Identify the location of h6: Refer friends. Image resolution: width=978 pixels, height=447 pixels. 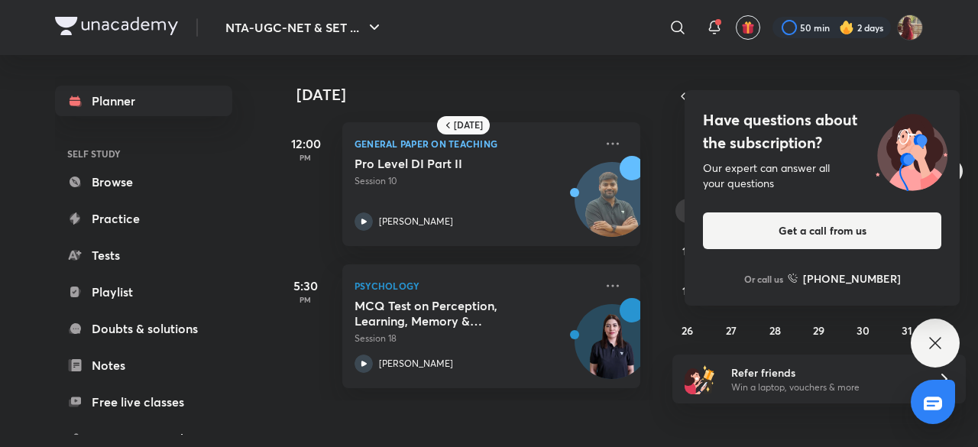
(825, 372).